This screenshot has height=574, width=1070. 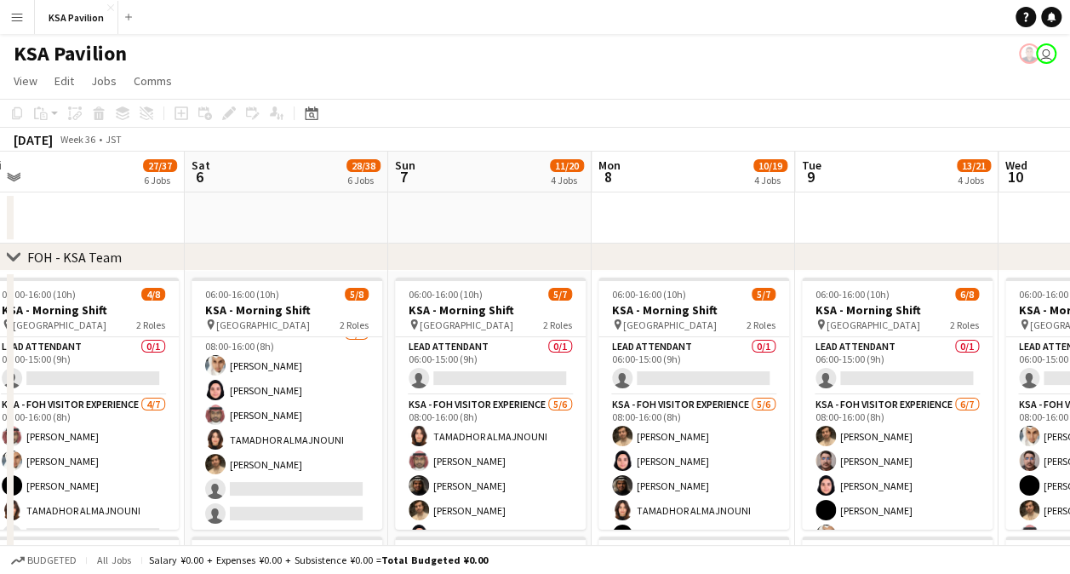 I want to click on a: Jobs, so click(x=104, y=81).